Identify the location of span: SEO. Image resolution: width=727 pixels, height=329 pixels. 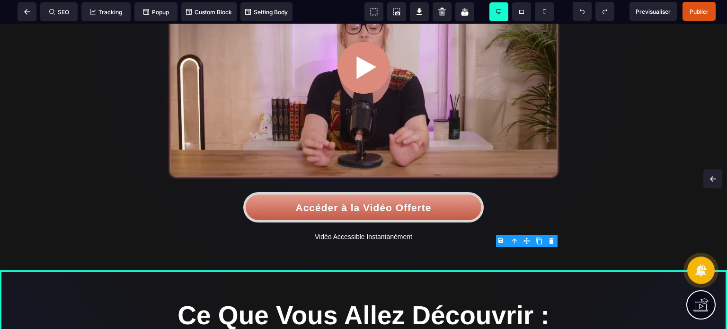
(59, 12).